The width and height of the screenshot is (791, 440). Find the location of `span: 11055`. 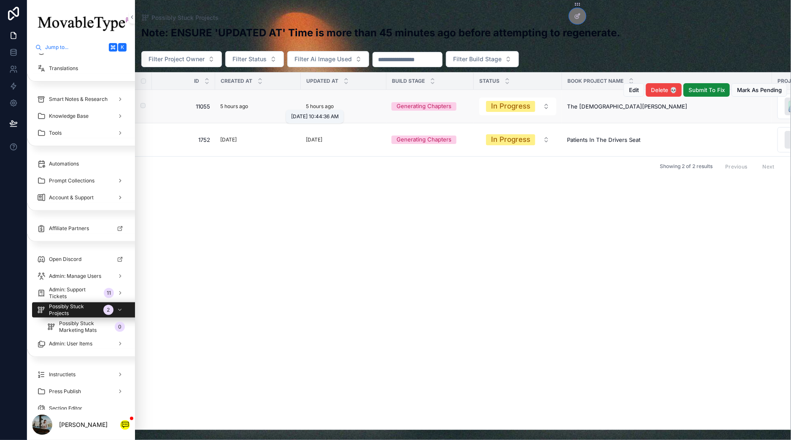

span: 11055 is located at coordinates (186, 106).